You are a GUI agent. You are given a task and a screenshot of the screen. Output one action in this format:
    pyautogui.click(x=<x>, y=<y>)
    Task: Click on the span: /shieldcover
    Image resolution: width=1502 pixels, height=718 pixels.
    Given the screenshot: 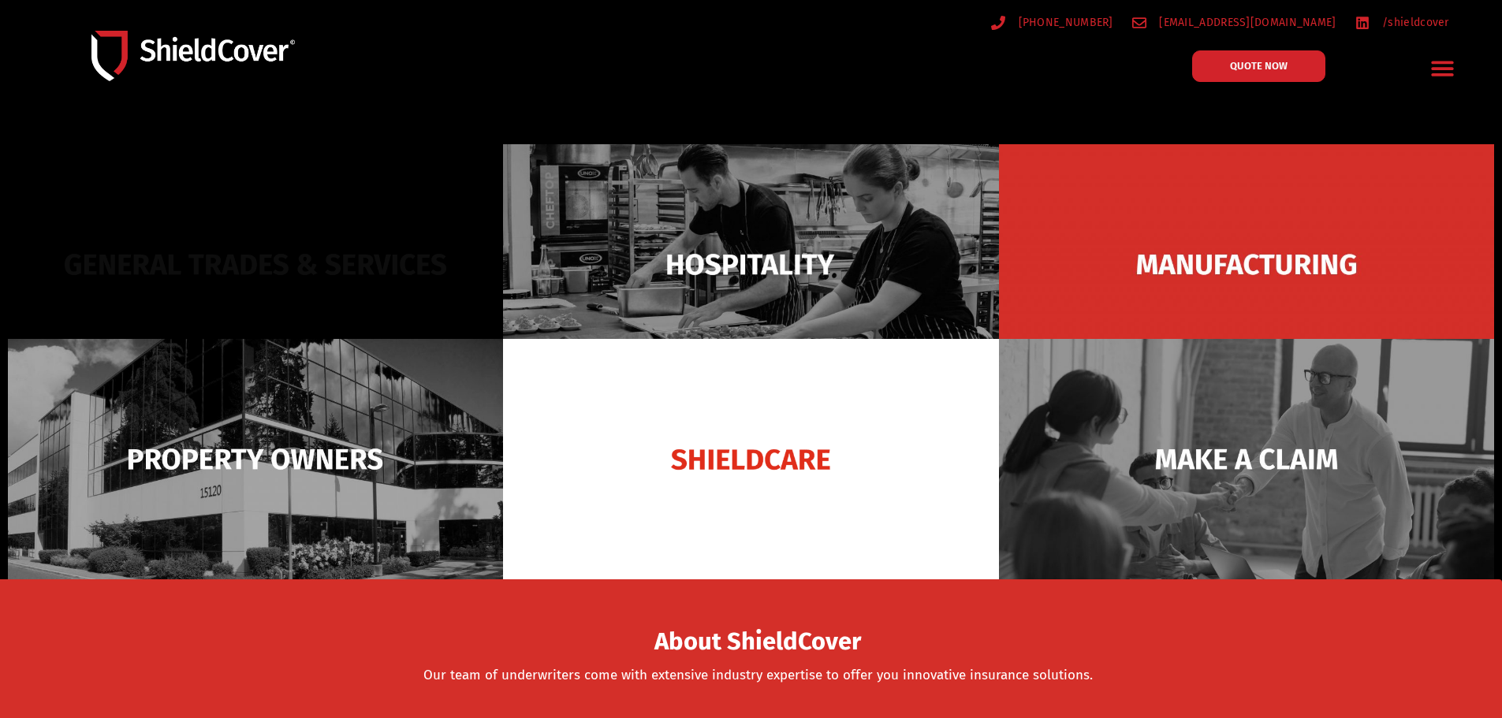 What is the action you would take?
    pyautogui.click(x=1413, y=22)
    